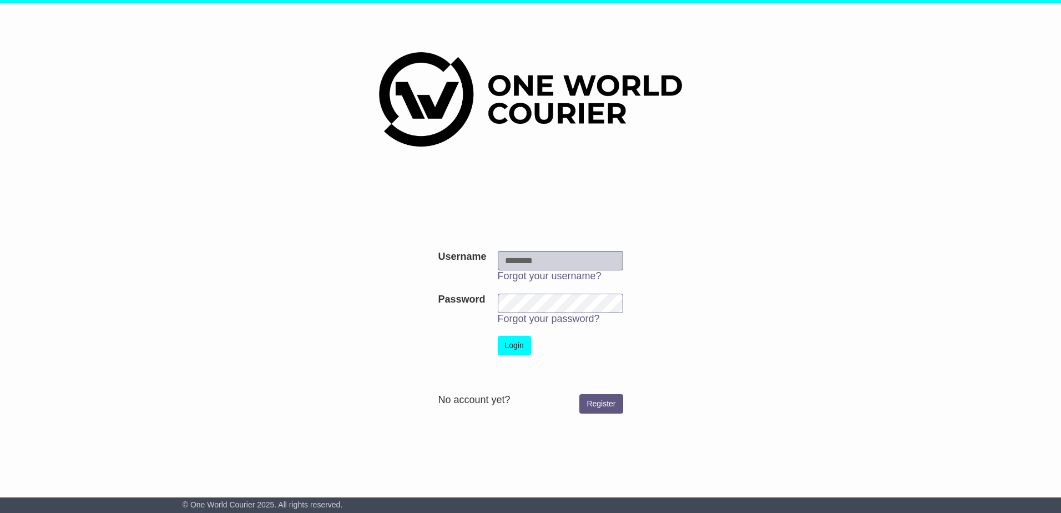  Describe the element at coordinates (530, 400) in the screenshot. I see `div: No account yet?` at that location.